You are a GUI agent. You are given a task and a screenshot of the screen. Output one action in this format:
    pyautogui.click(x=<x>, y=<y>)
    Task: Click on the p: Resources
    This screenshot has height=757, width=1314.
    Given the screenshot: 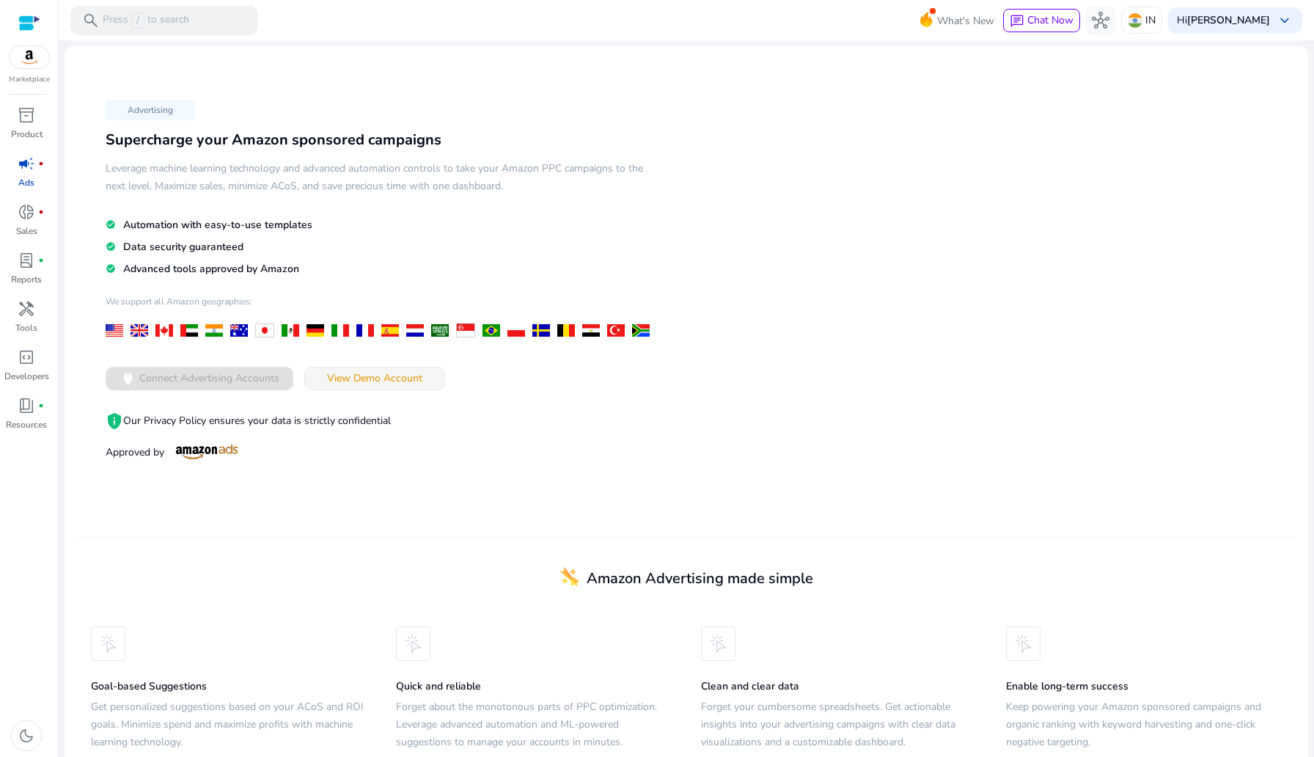 What is the action you would take?
    pyautogui.click(x=26, y=425)
    